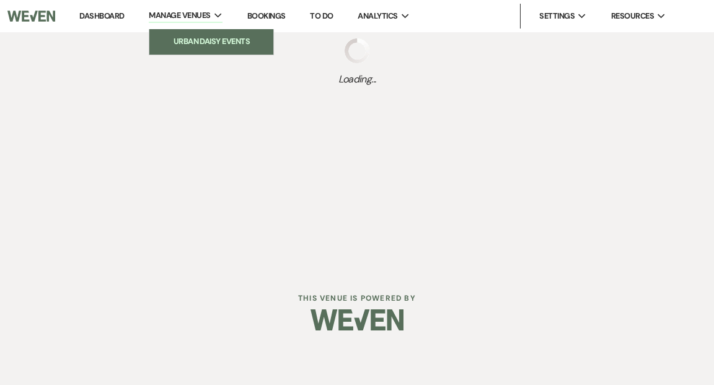 The height and width of the screenshot is (385, 714). What do you see at coordinates (211, 42) in the screenshot?
I see `li: Urban Daisy Events` at bounding box center [211, 42].